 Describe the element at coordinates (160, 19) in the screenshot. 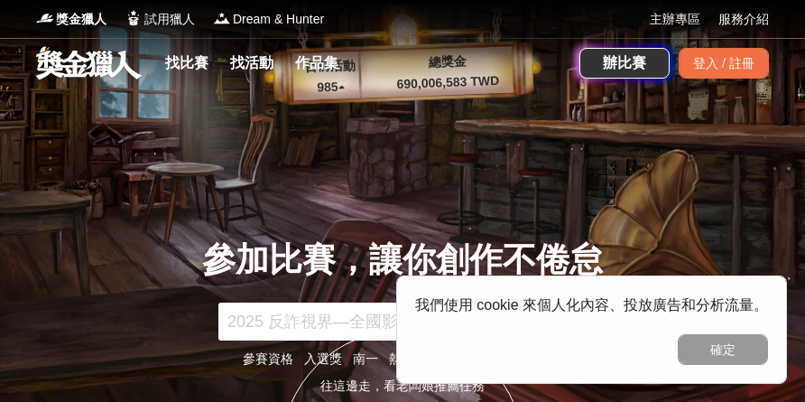

I see `a: Logo試用獵人` at that location.